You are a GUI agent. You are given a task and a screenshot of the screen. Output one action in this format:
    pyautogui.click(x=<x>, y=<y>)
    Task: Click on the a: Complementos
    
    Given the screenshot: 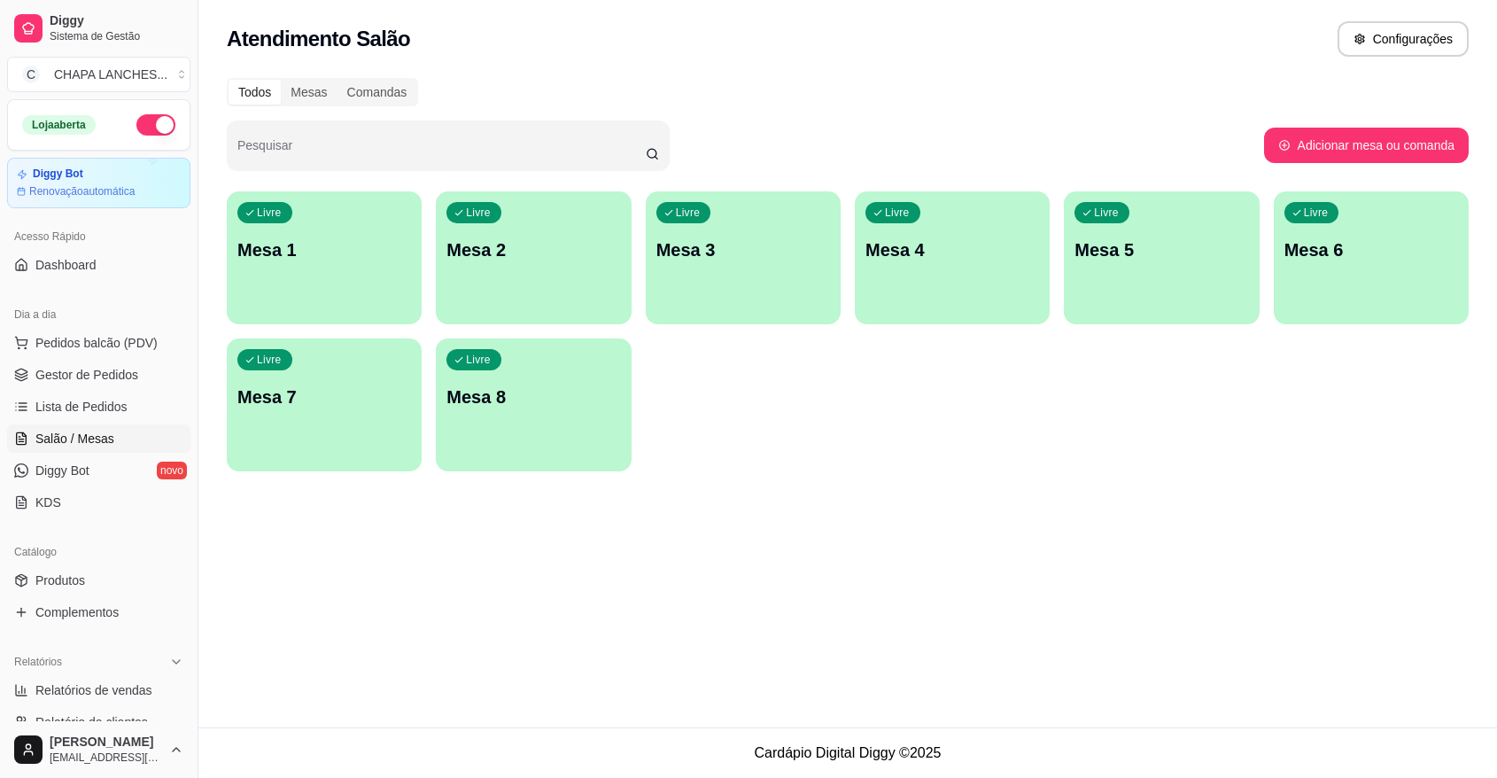 What is the action you would take?
    pyautogui.click(x=98, y=612)
    